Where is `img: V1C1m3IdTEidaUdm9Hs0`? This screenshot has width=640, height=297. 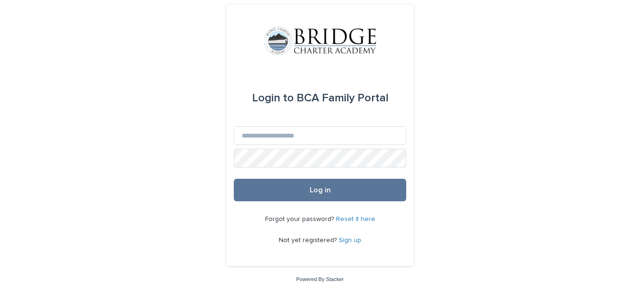 img: V1C1m3IdTEidaUdm9Hs0 is located at coordinates (320, 41).